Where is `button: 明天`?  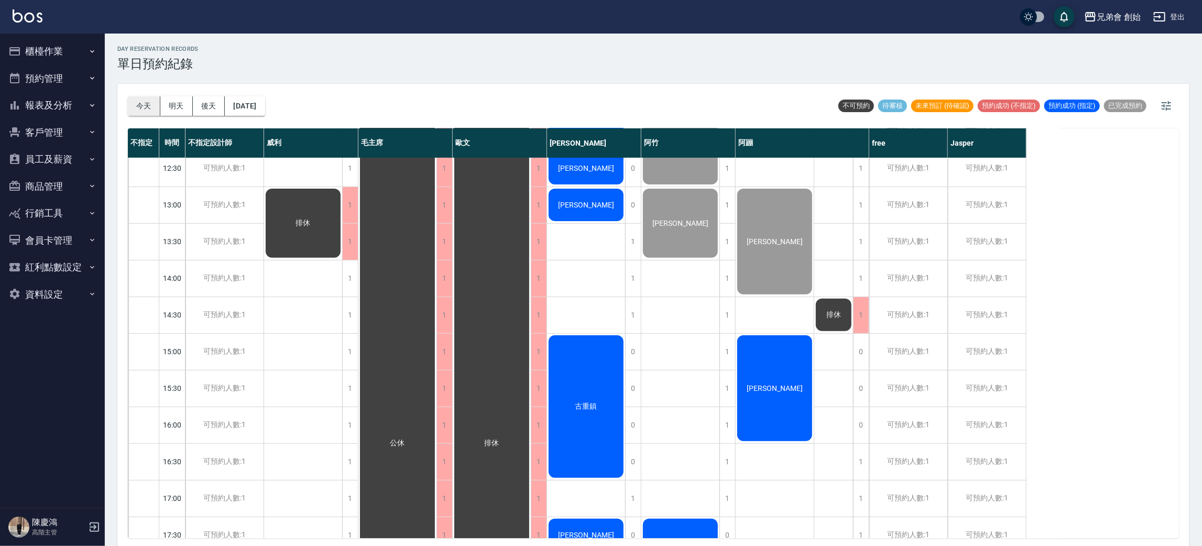
button: 明天 is located at coordinates (177, 106).